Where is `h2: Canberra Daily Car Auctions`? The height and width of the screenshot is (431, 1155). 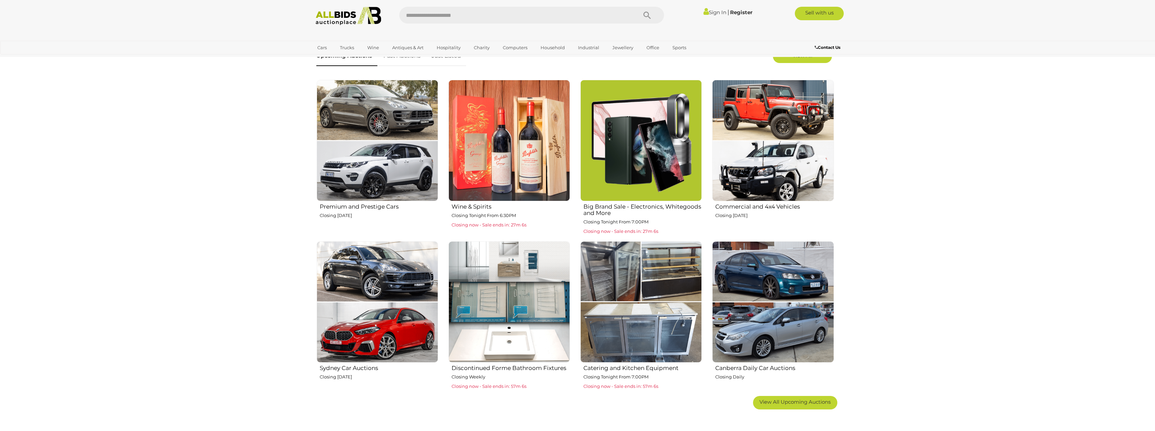 h2: Canberra Daily Car Auctions is located at coordinates (774, 367).